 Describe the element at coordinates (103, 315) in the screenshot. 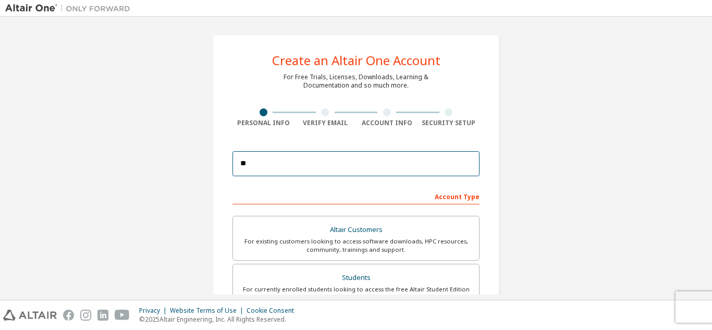

I see `img: linkedin.svg` at that location.